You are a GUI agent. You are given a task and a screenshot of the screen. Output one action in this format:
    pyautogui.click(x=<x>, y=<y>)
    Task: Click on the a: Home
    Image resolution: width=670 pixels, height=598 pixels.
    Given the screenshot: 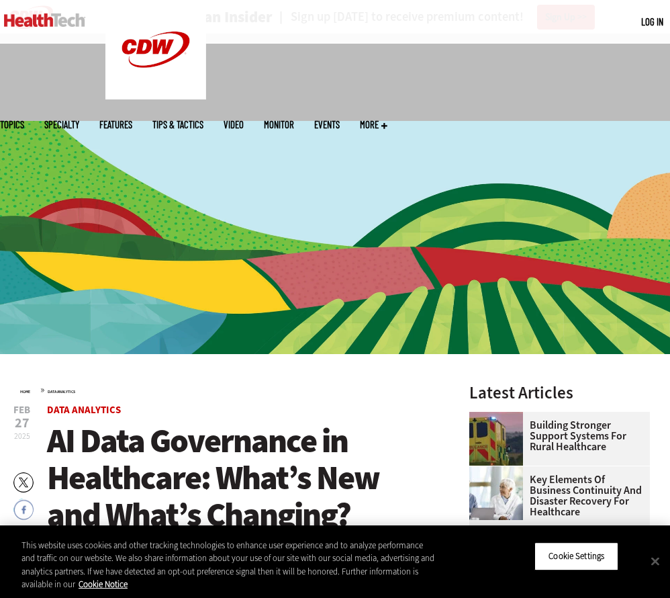 What is the action you would take?
    pyautogui.click(x=25, y=392)
    